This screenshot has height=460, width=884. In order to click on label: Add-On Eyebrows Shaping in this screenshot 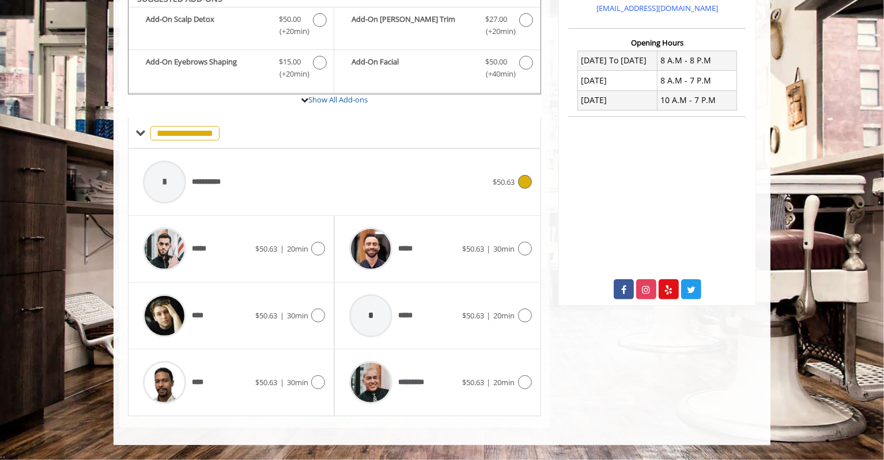, I will do `click(231, 69)`.